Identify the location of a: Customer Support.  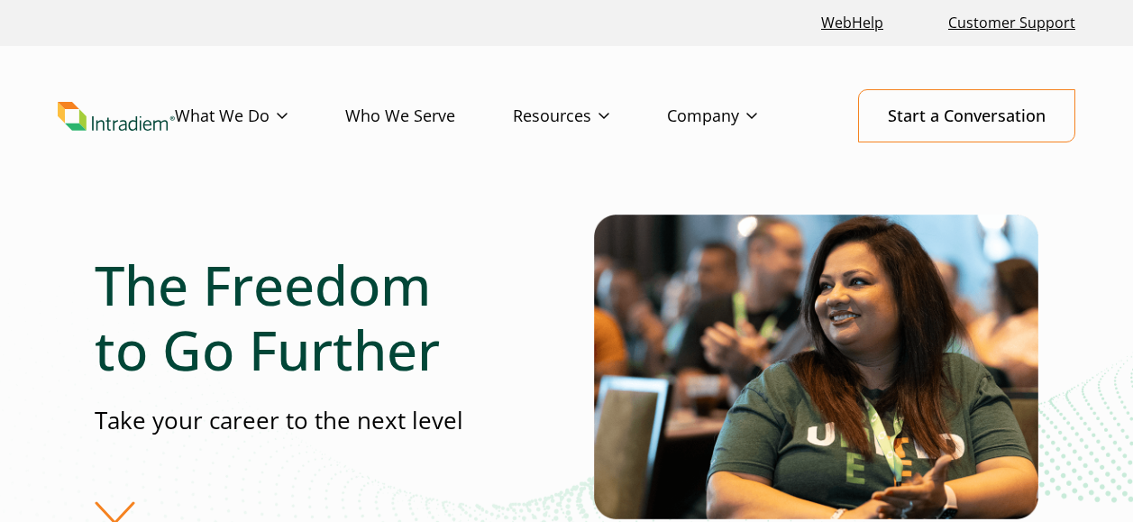
(1011, 23).